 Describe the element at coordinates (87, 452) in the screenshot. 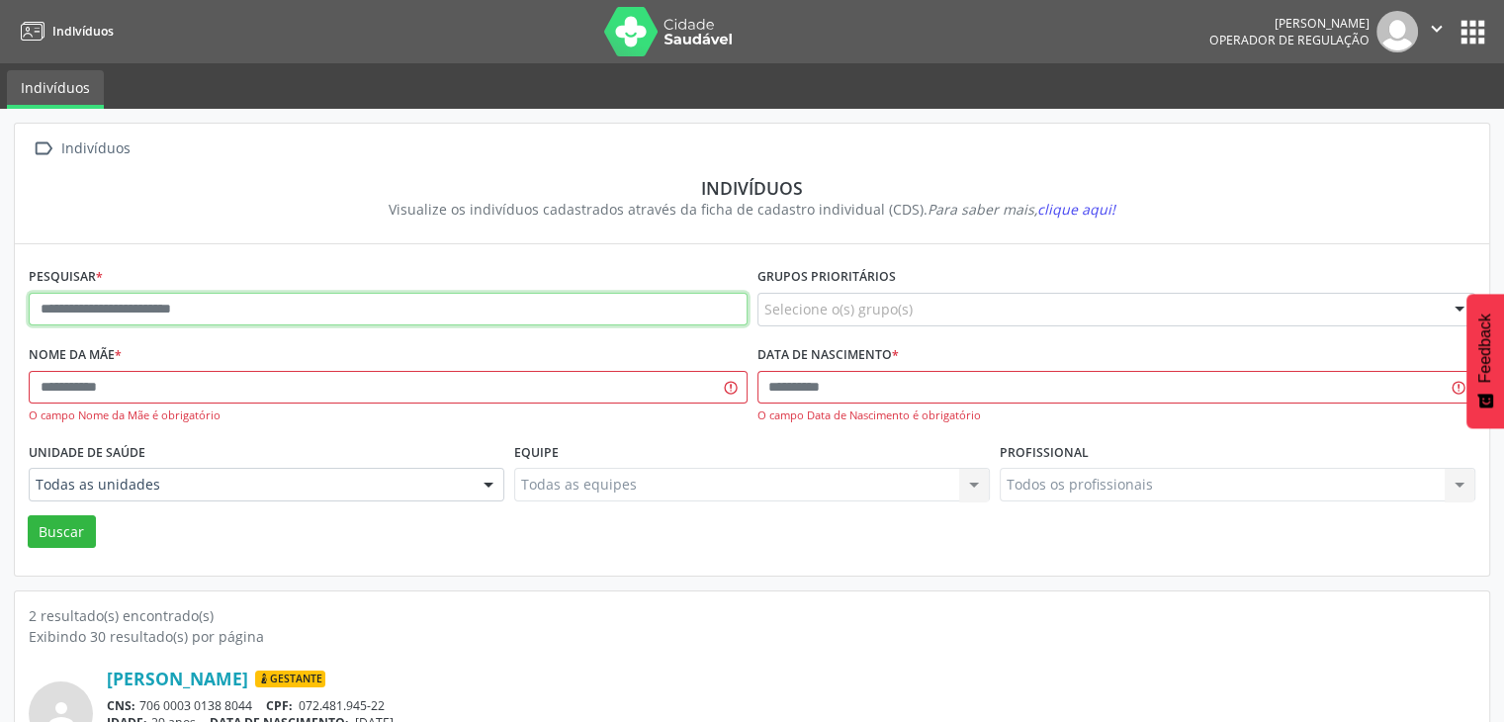

I see `label: Unidade de saúde` at that location.